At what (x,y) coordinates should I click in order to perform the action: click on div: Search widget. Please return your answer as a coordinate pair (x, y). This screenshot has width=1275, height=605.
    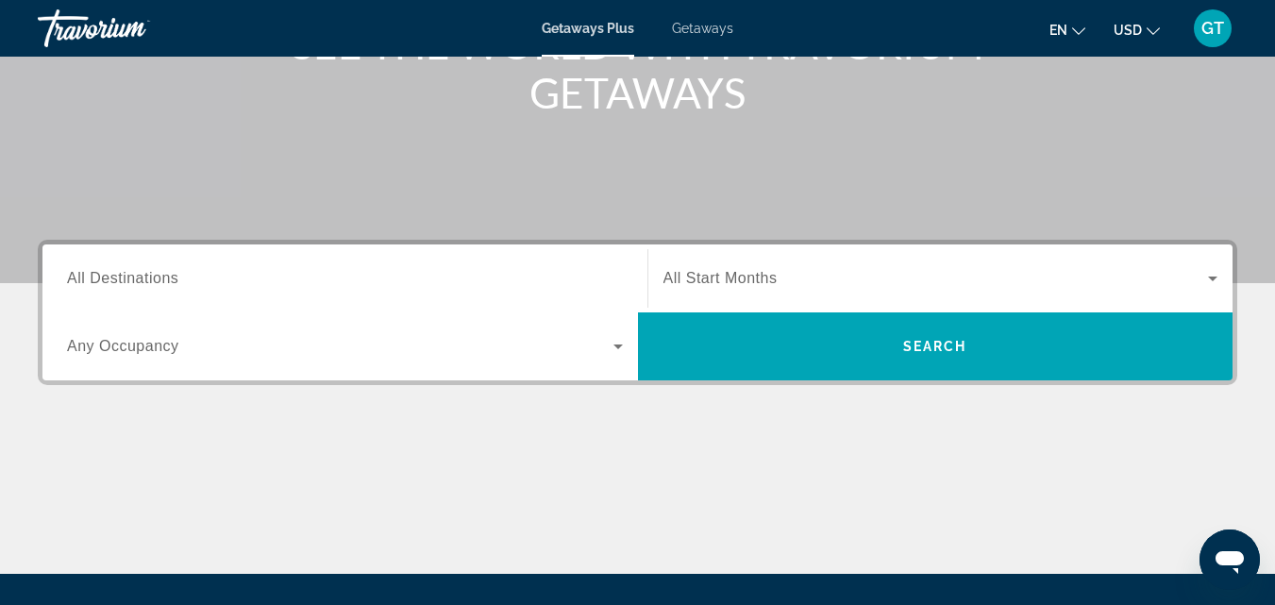
    Looking at the image, I should click on (637, 312).